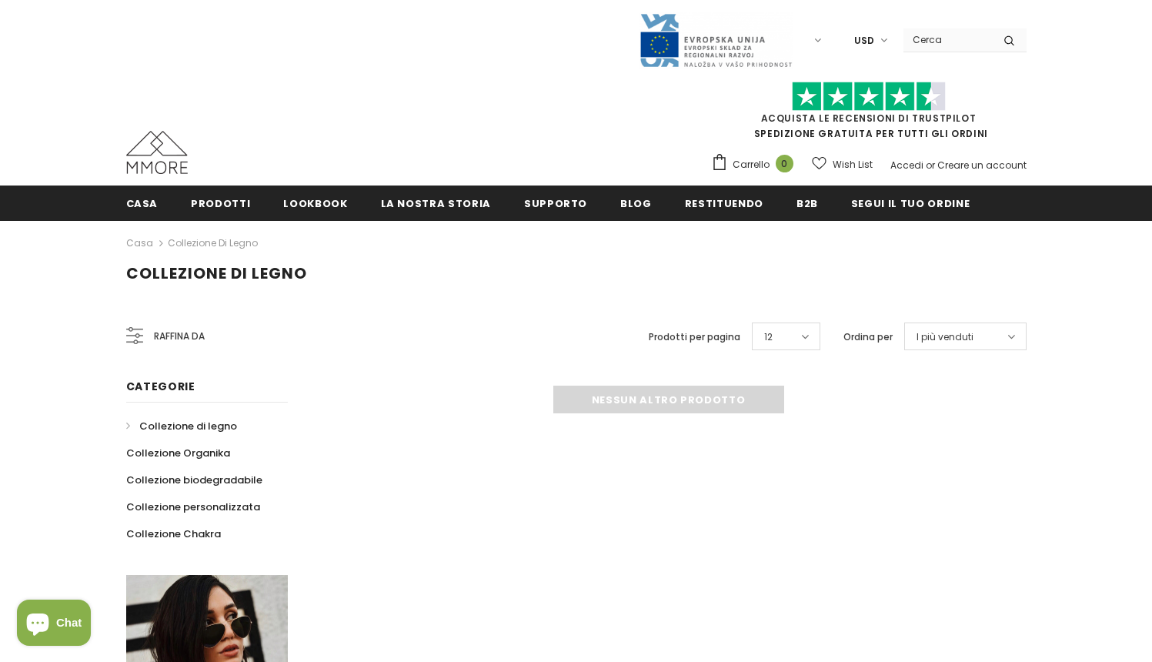 The height and width of the screenshot is (662, 1152). I want to click on a: Blog, so click(636, 202).